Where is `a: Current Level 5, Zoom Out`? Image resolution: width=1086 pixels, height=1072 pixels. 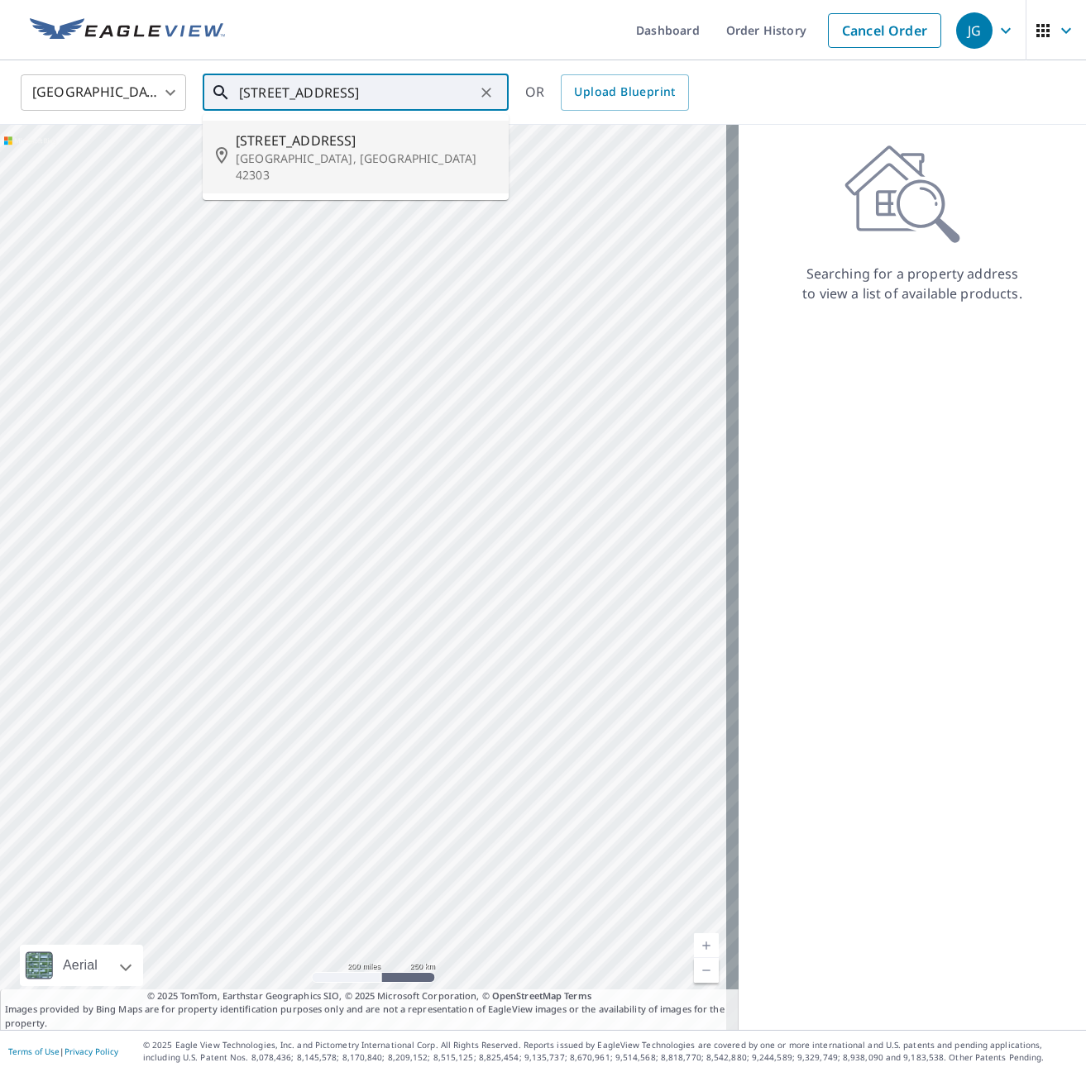
a: Current Level 5, Zoom Out is located at coordinates (706, 971).